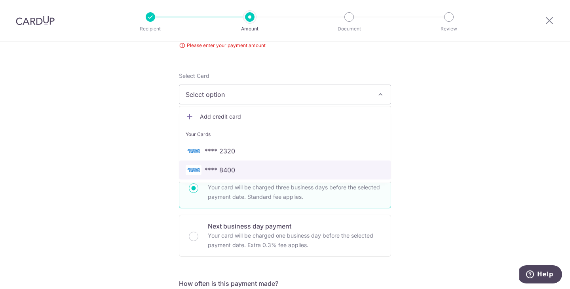 The image size is (570, 289). Describe the element at coordinates (35, 21) in the screenshot. I see `img: CardUp` at that location.